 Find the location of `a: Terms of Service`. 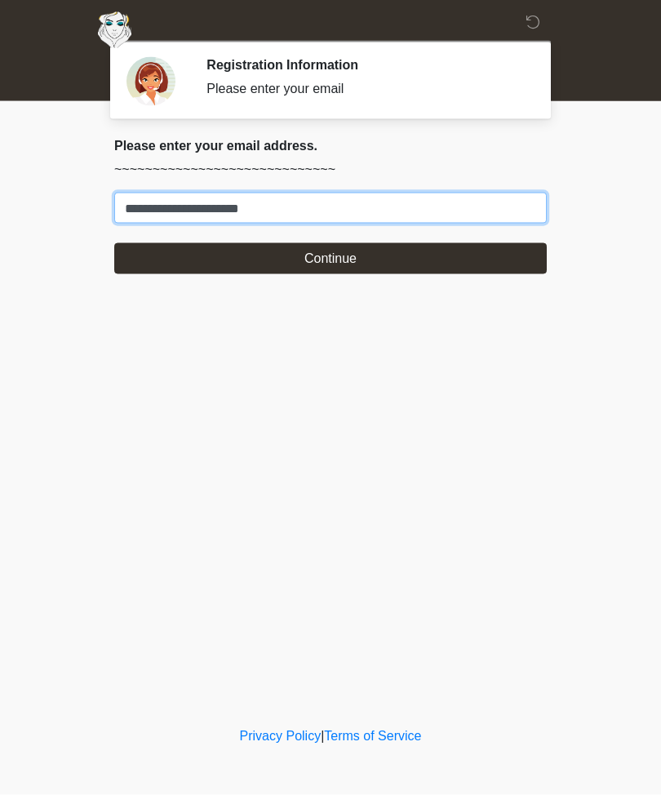

a: Terms of Service is located at coordinates (372, 735).